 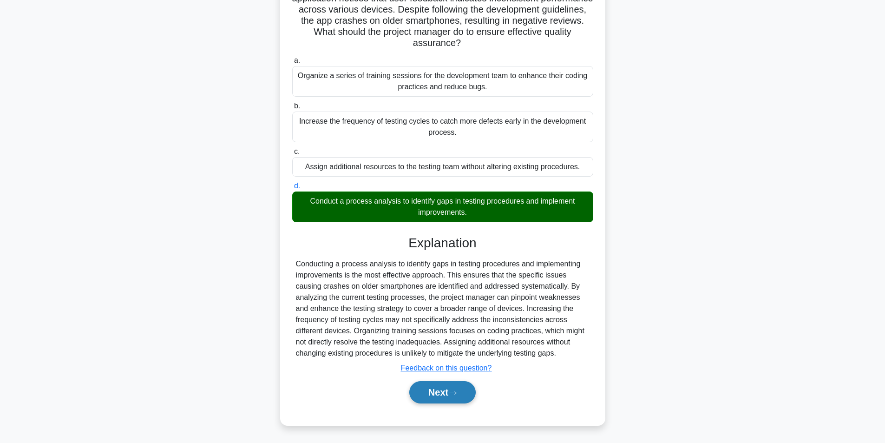 I want to click on div: Conduct a process analysis to identify gaps in testing procedures and implement improvements., so click(x=443, y=207).